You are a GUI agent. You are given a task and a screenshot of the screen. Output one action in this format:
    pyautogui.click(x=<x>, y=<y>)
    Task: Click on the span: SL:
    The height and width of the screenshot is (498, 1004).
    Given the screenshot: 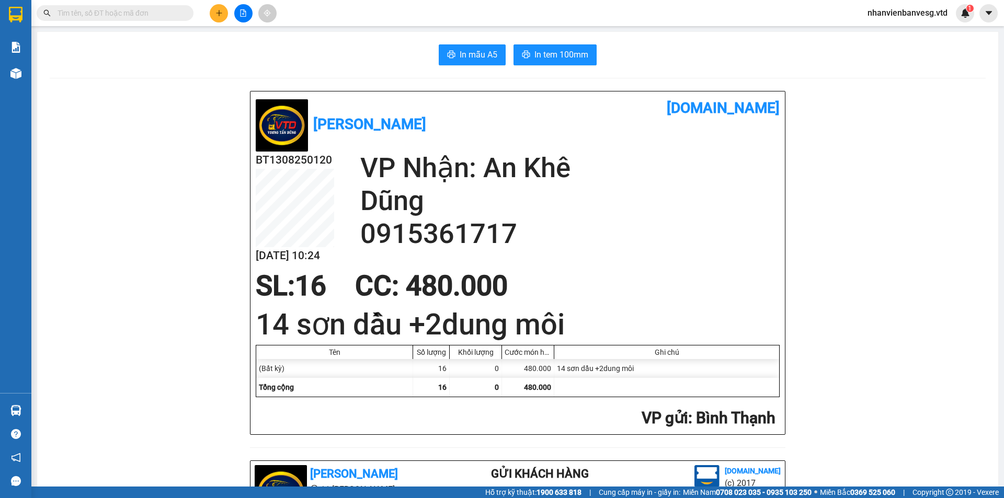 What is the action you would take?
    pyautogui.click(x=275, y=286)
    